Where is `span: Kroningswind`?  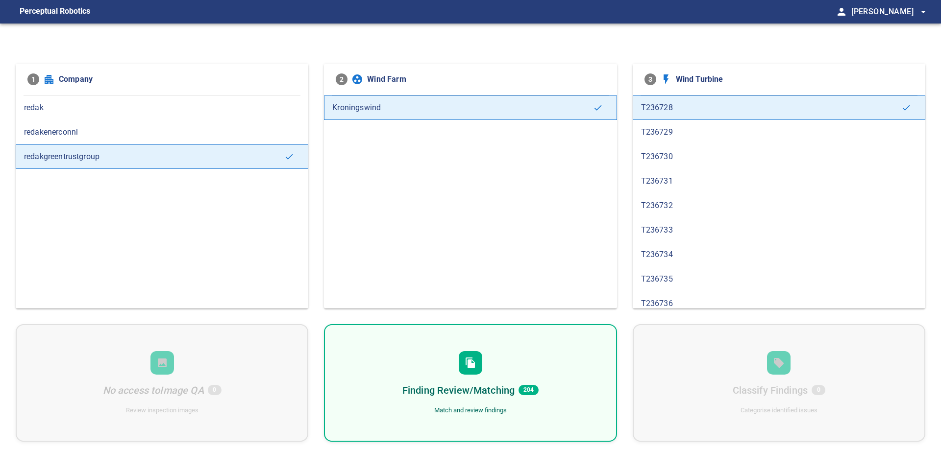 span: Kroningswind is located at coordinates (462, 108).